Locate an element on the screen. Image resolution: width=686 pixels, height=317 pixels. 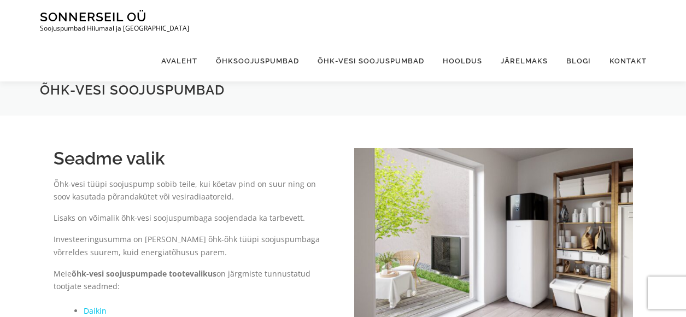
a: Järelmaks is located at coordinates (524, 61).